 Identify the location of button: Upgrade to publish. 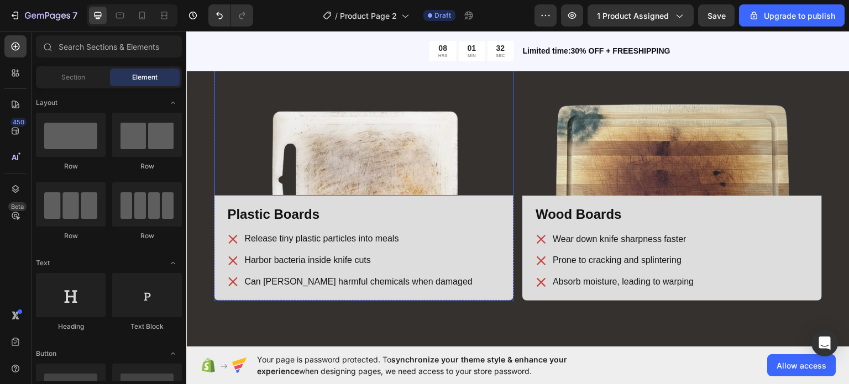
(791, 15).